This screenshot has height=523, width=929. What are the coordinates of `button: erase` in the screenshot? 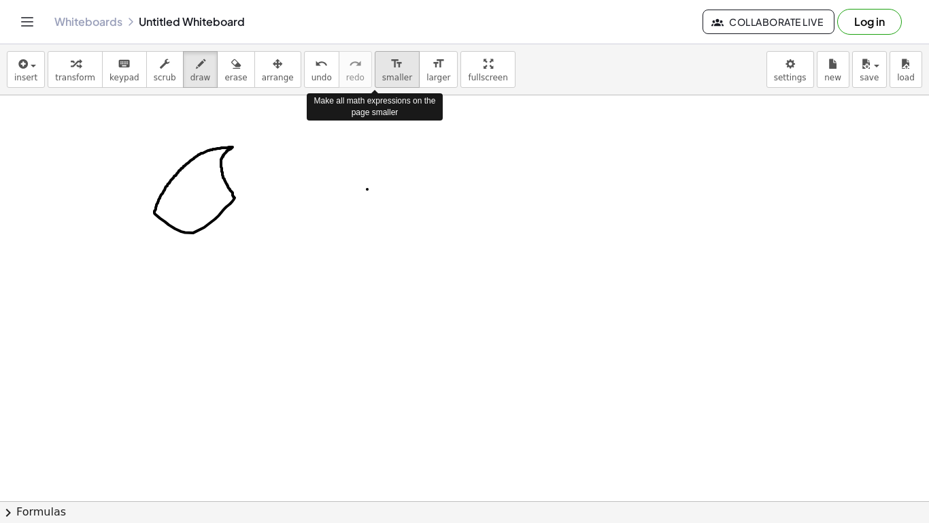 It's located at (235, 69).